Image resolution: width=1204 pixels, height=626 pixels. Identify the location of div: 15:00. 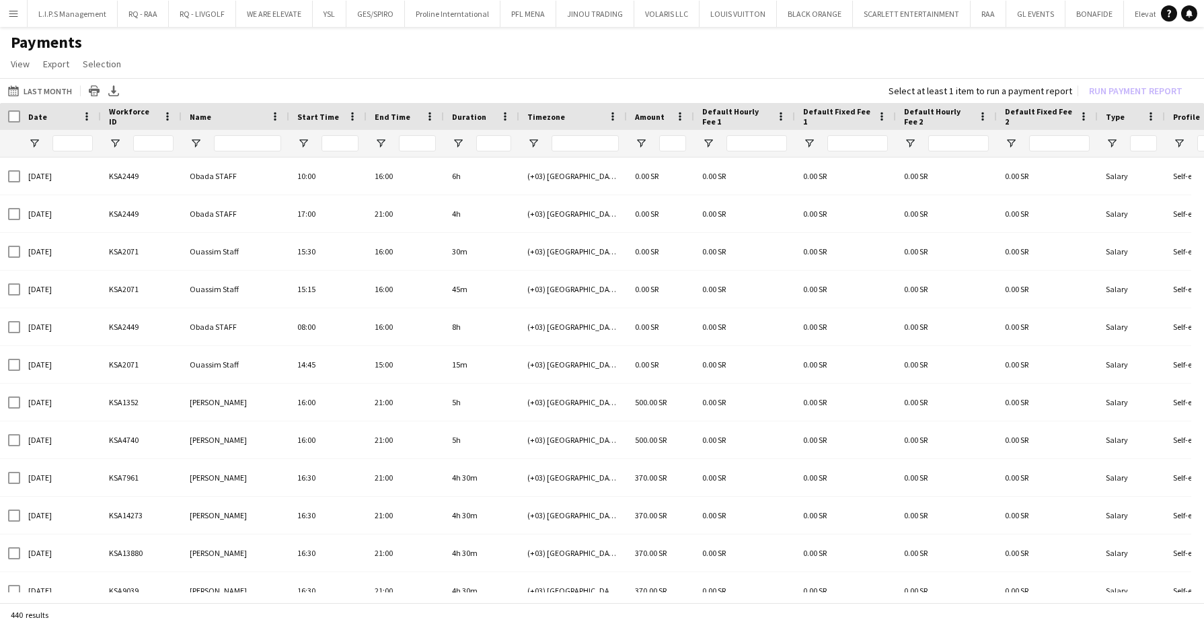
(405, 364).